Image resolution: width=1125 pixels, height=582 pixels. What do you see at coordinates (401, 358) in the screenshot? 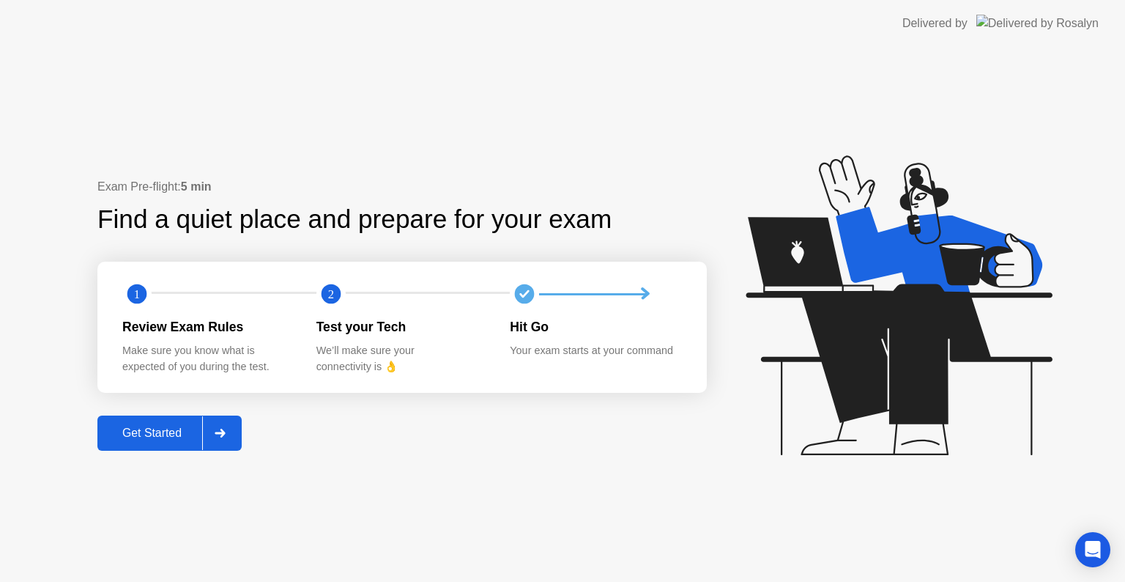
I see `div: We’ll make sure your connectivity is 👌` at bounding box center [401, 358].